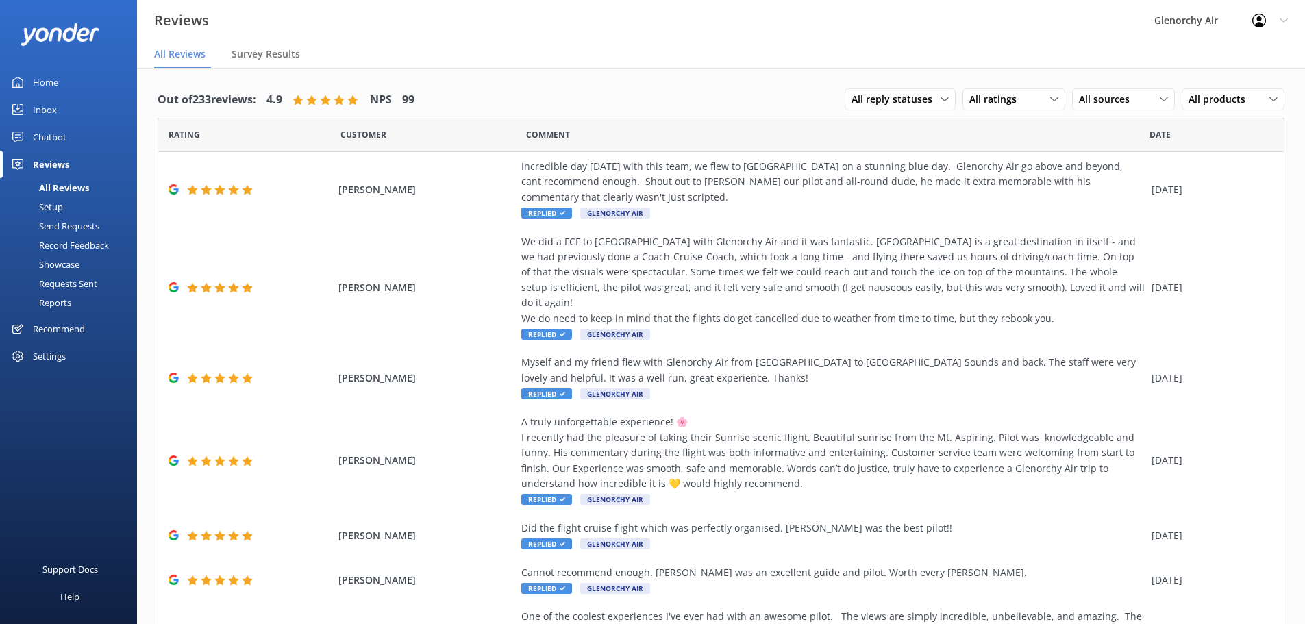 This screenshot has width=1305, height=624. Describe the element at coordinates (58, 245) in the screenshot. I see `div: Record Feedback` at that location.